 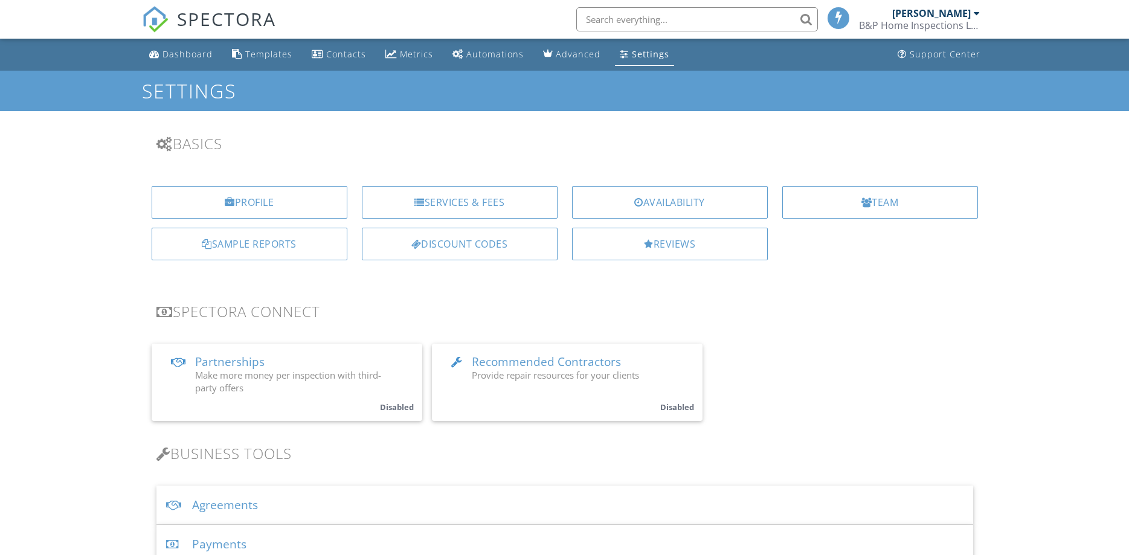 What do you see at coordinates (460, 202) in the screenshot?
I see `div: Services & Fees` at bounding box center [460, 202].